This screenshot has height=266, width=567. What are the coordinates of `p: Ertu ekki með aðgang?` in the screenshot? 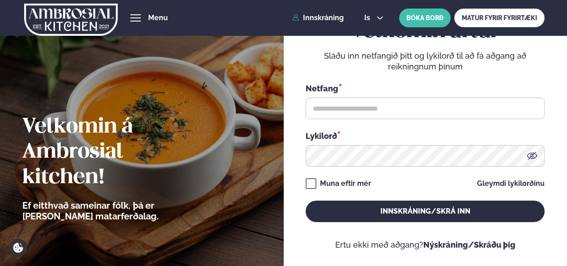 It's located at (425, 245).